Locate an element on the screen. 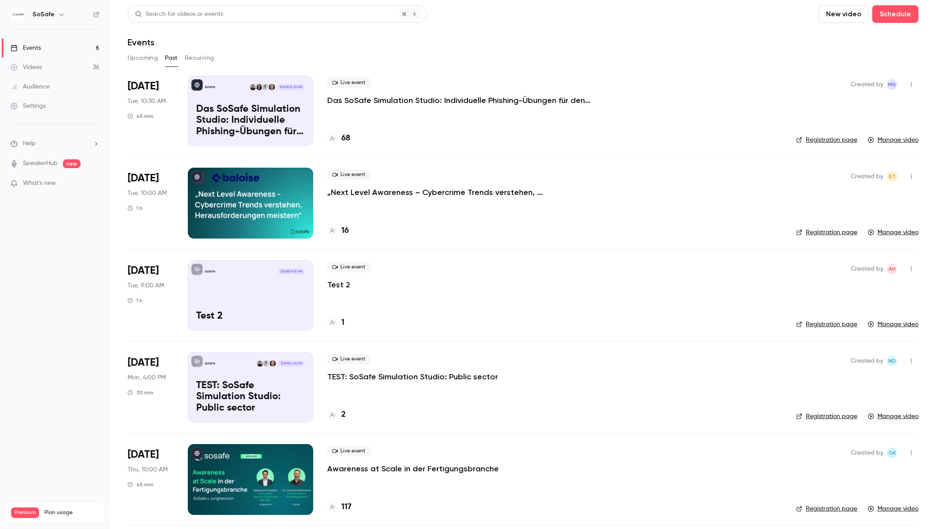 This screenshot has width=936, height=529. a: 117 is located at coordinates (339, 507).